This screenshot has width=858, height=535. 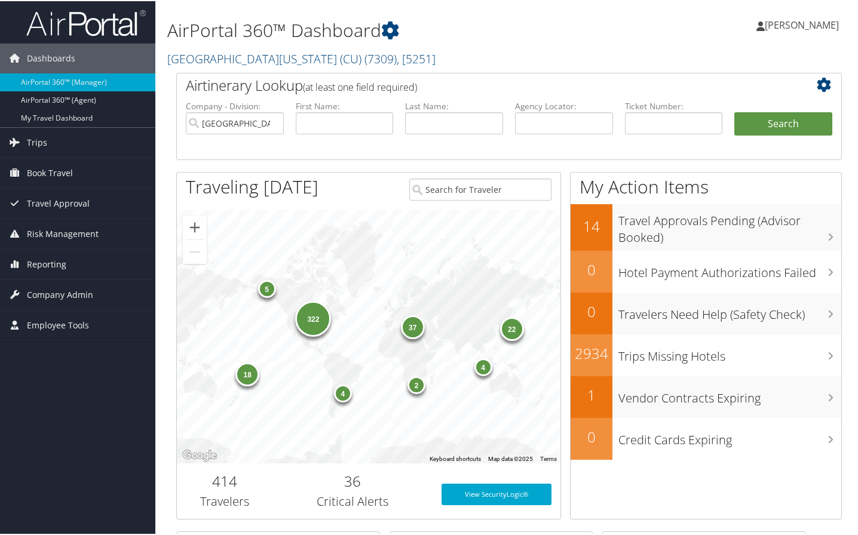 What do you see at coordinates (549, 458) in the screenshot?
I see `a: Terms (opens in new tab)` at bounding box center [549, 458].